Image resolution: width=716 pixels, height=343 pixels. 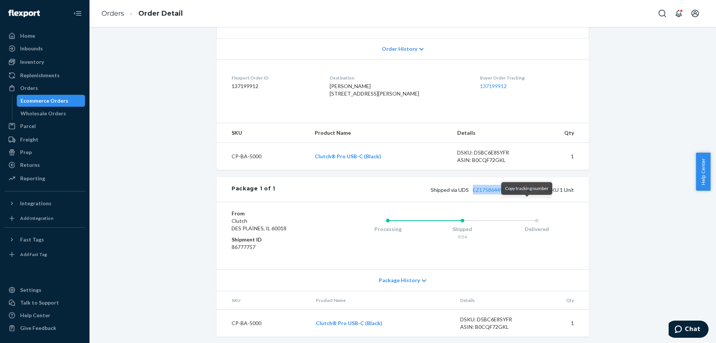 I want to click on div: Reporting, so click(x=32, y=178).